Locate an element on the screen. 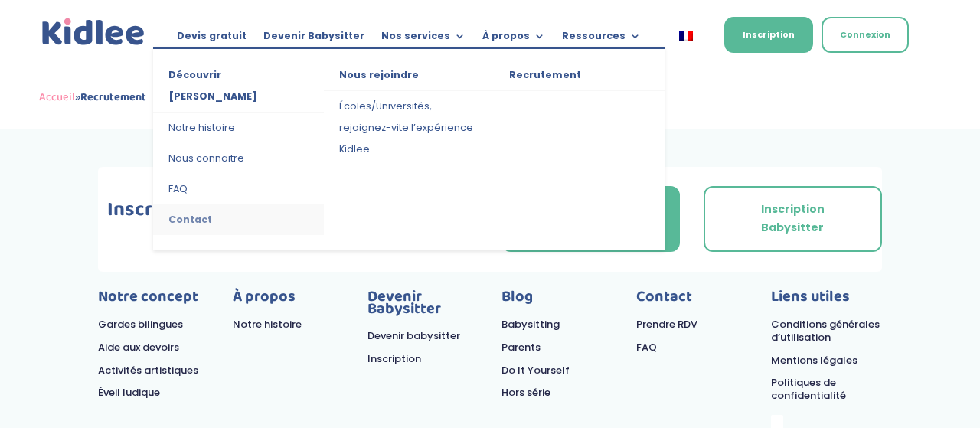 Image resolution: width=980 pixels, height=428 pixels. a: À propos is located at coordinates (514, 39).